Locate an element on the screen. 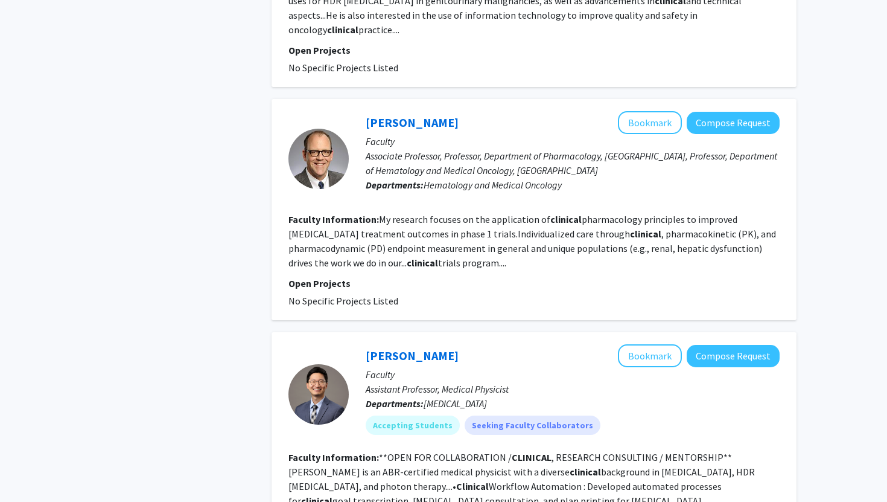 This screenshot has height=502, width=887. span: Hematology and Medical Oncology is located at coordinates (492, 185).